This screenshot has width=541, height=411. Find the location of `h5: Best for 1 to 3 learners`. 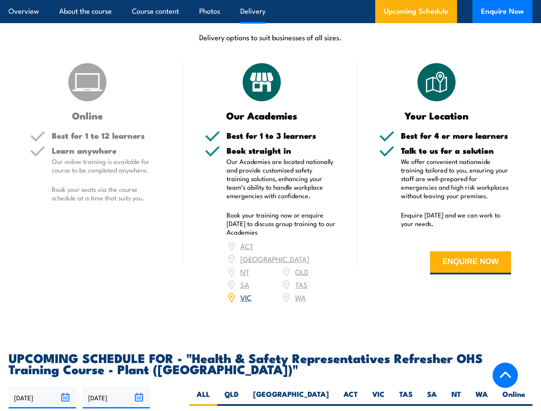

h5: Best for 1 to 3 learners is located at coordinates (281, 135).